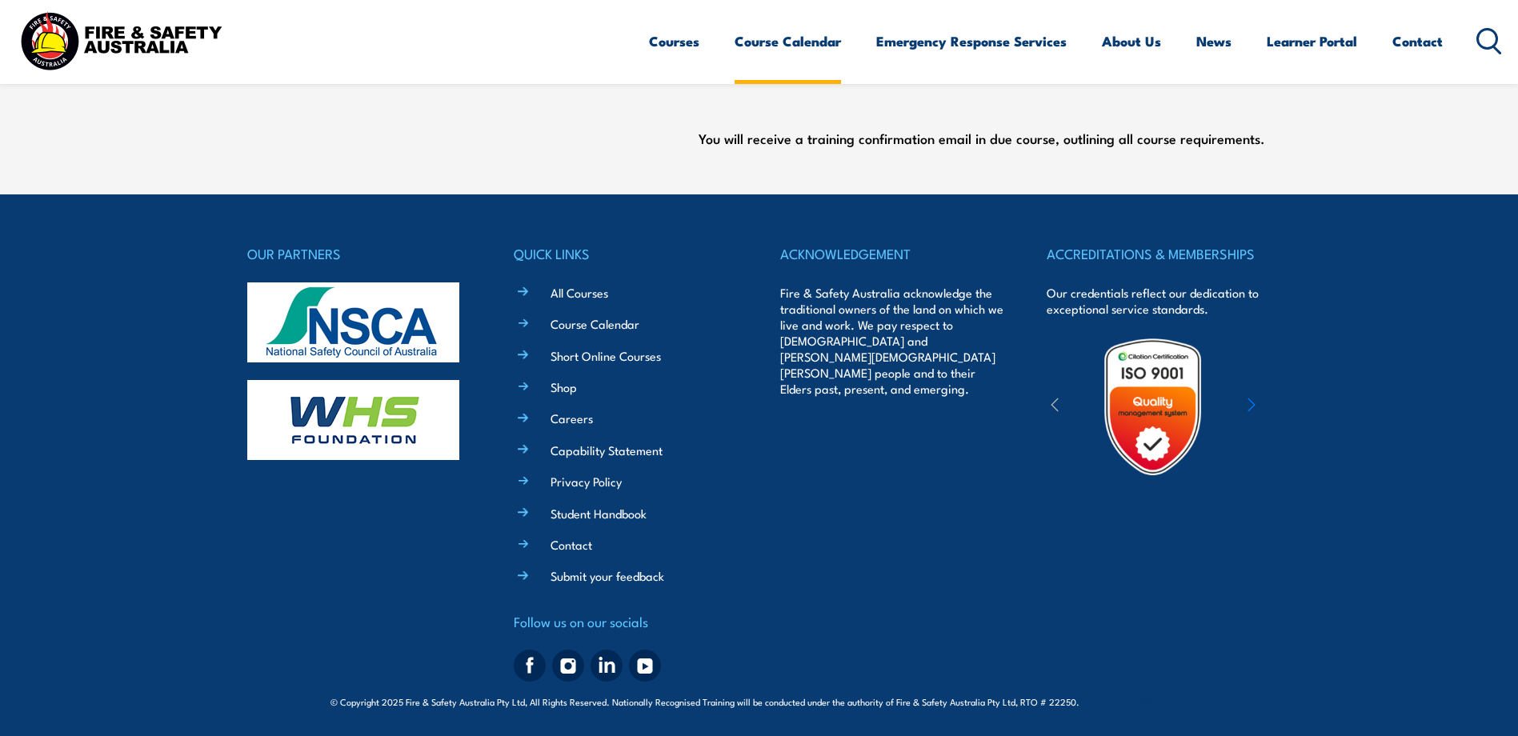 This screenshot has width=1518, height=736. Describe the element at coordinates (1159, 701) in the screenshot. I see `a: KND Digital` at that location.